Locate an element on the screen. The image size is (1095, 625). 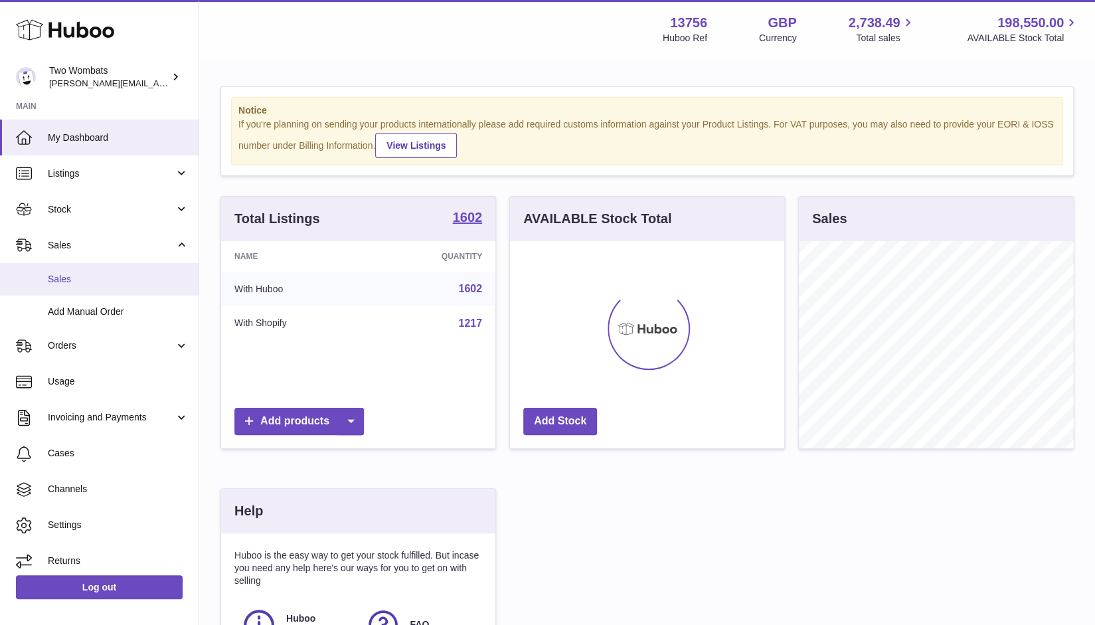
span: Total sales is located at coordinates (885, 38).